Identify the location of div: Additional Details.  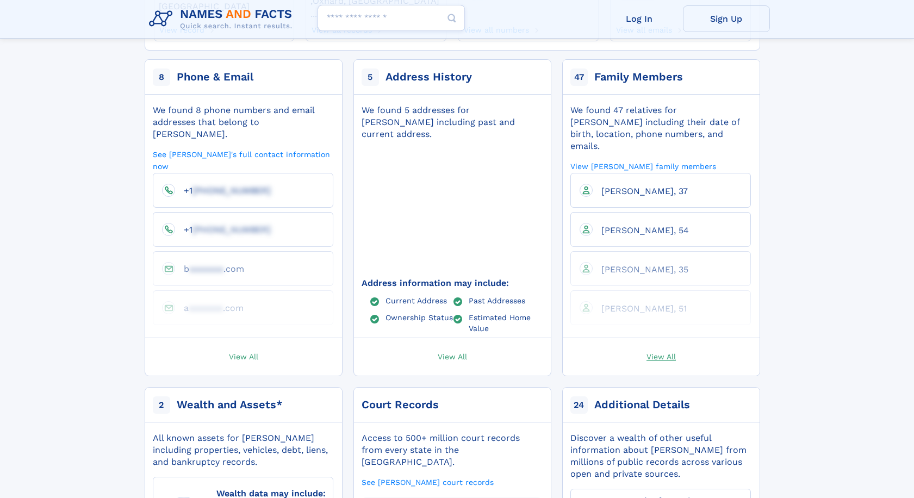
(642, 405).